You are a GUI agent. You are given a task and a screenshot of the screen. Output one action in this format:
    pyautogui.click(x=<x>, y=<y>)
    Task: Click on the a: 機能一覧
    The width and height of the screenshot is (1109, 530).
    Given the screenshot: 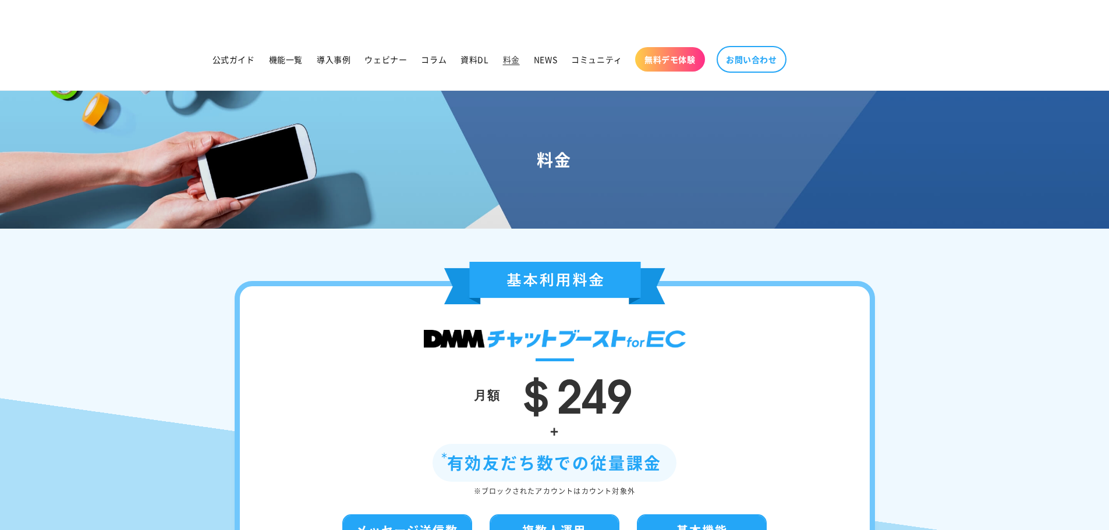 What is the action you would take?
    pyautogui.click(x=286, y=59)
    